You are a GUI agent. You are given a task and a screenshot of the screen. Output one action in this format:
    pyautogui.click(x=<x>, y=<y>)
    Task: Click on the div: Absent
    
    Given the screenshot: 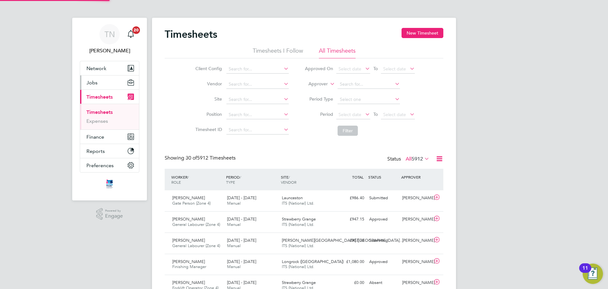 What is the action you would take?
    pyautogui.click(x=383, y=282)
    